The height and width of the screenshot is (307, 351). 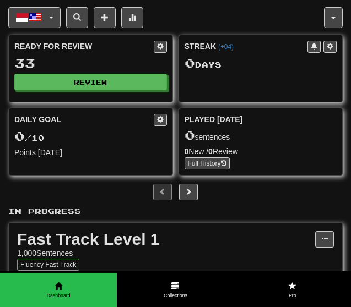 What do you see at coordinates (260, 63) in the screenshot?
I see `div: Day s` at bounding box center [260, 63].